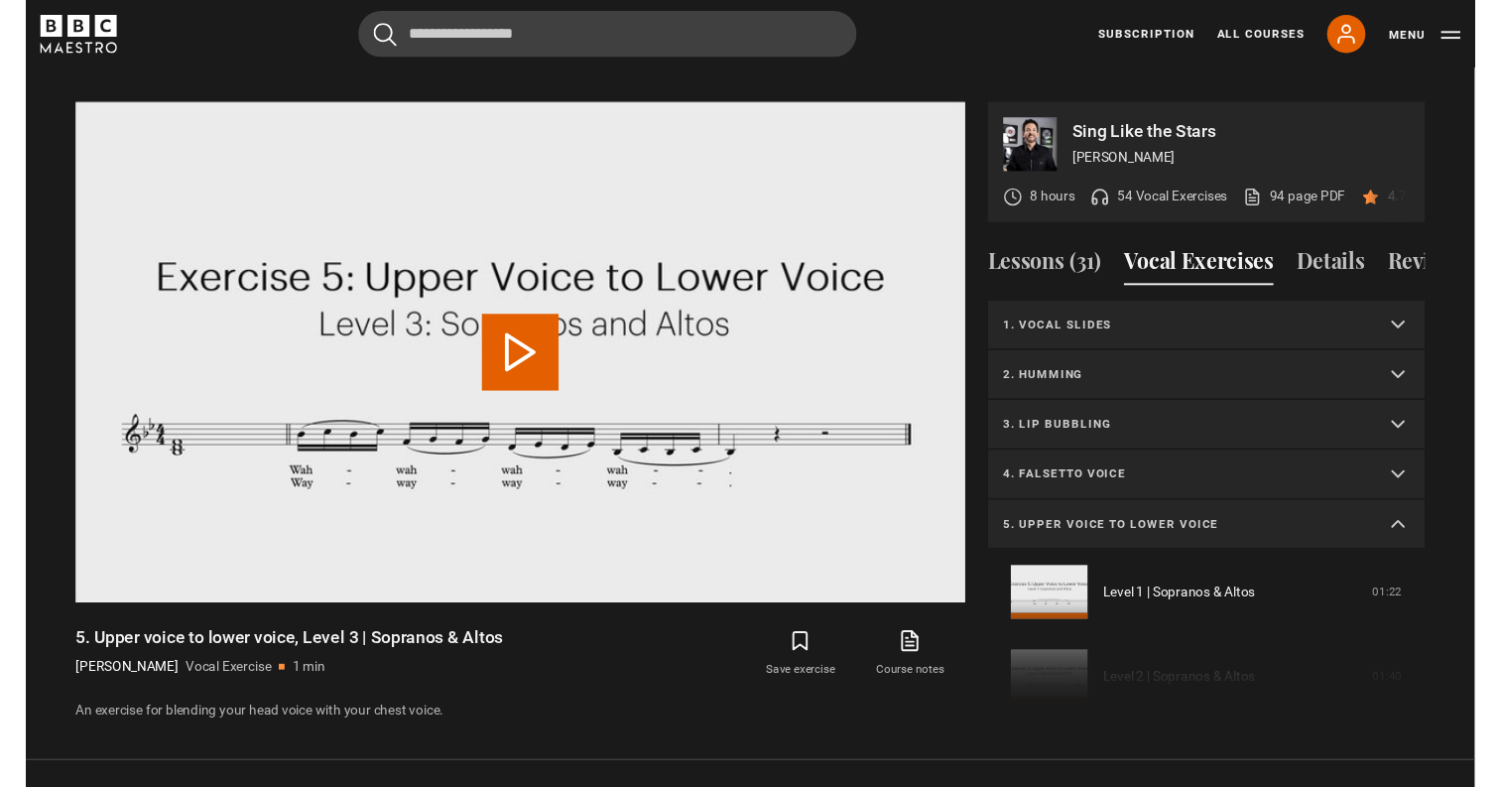 The height and width of the screenshot is (787, 1500). Describe the element at coordinates (55, 35) in the screenshot. I see `a: BBC Maestro` at that location.